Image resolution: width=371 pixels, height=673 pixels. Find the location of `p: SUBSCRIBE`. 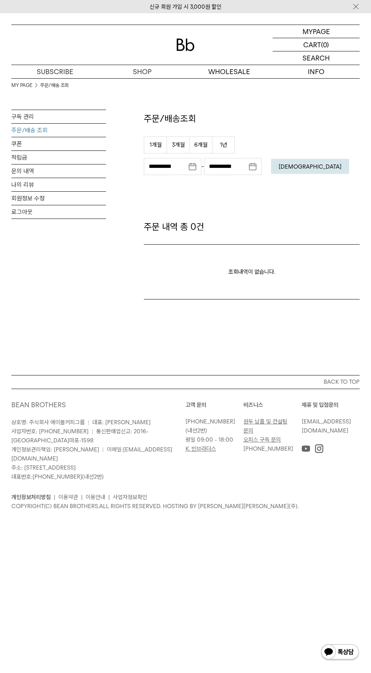

p: SUBSCRIBE is located at coordinates (55, 71).